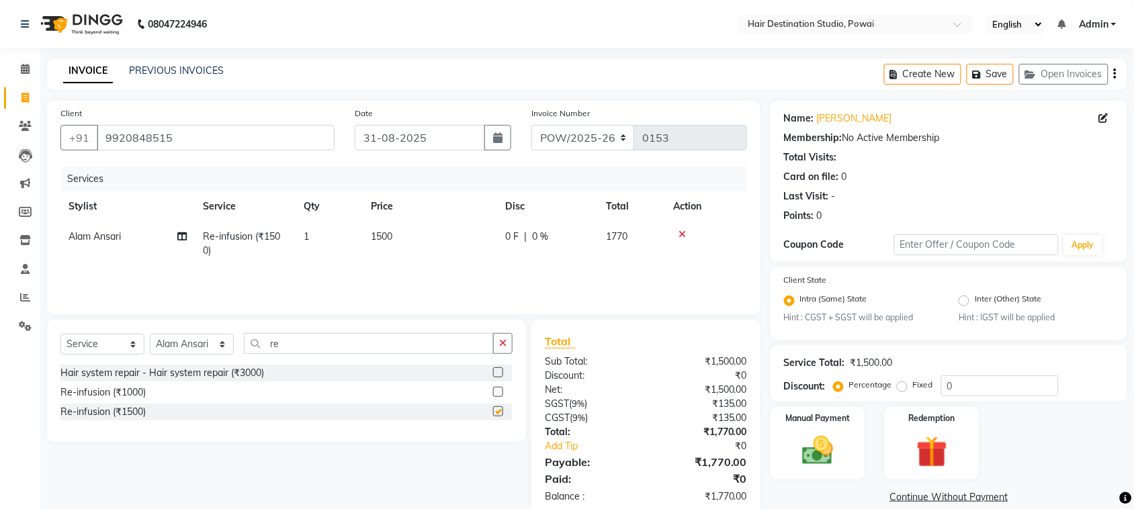 The width and height of the screenshot is (1134, 509). What do you see at coordinates (871, 385) in the screenshot?
I see `label: Percentage` at bounding box center [871, 385].